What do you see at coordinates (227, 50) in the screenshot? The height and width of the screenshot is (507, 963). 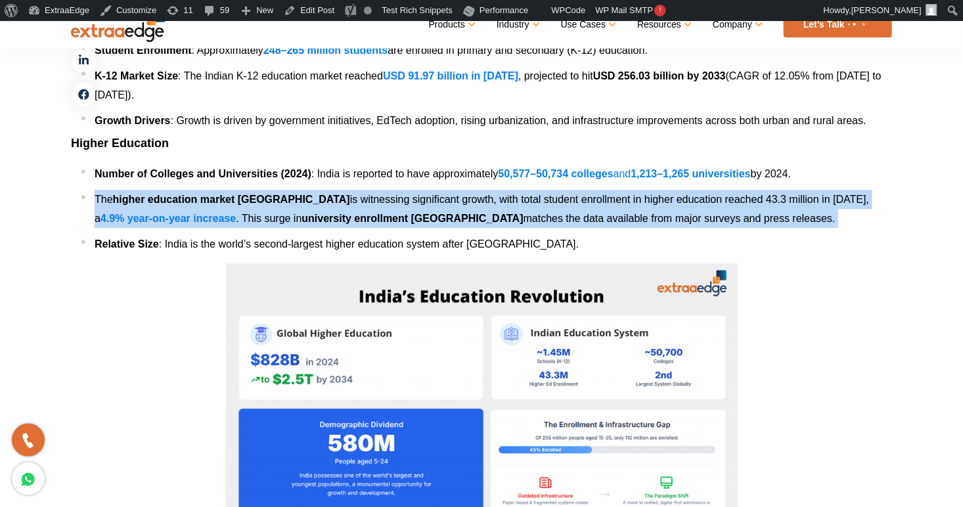 I see `span: : Approximately` at bounding box center [227, 50].